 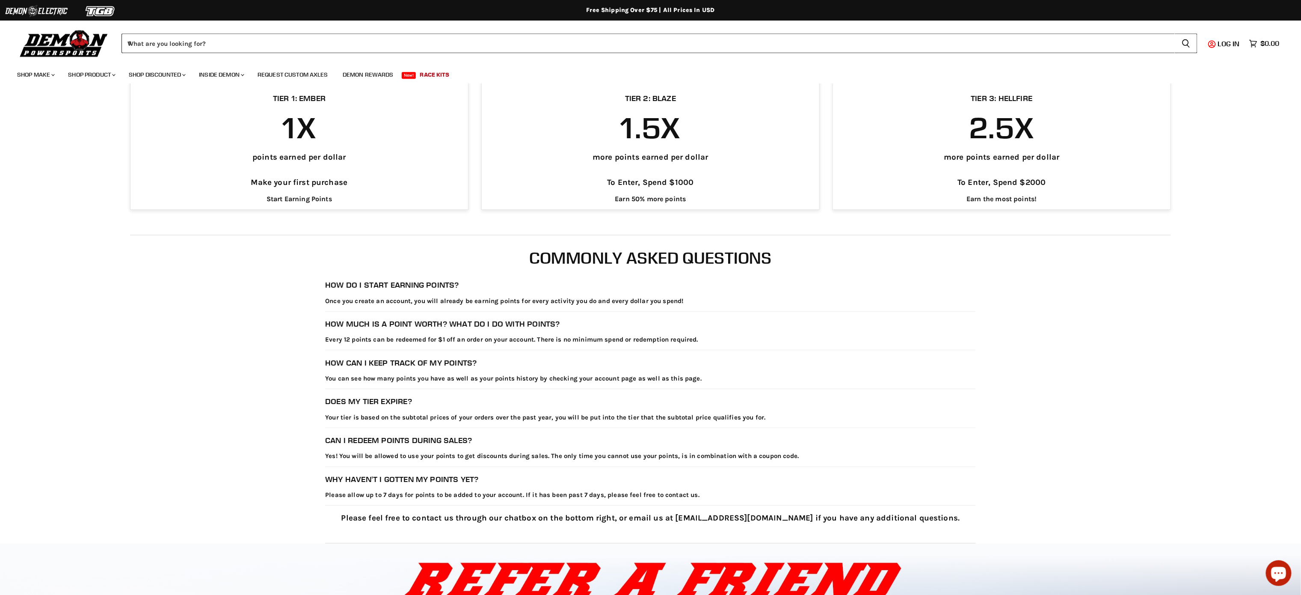 What do you see at coordinates (409, 75) in the screenshot?
I see `span: New!` at bounding box center [409, 75].